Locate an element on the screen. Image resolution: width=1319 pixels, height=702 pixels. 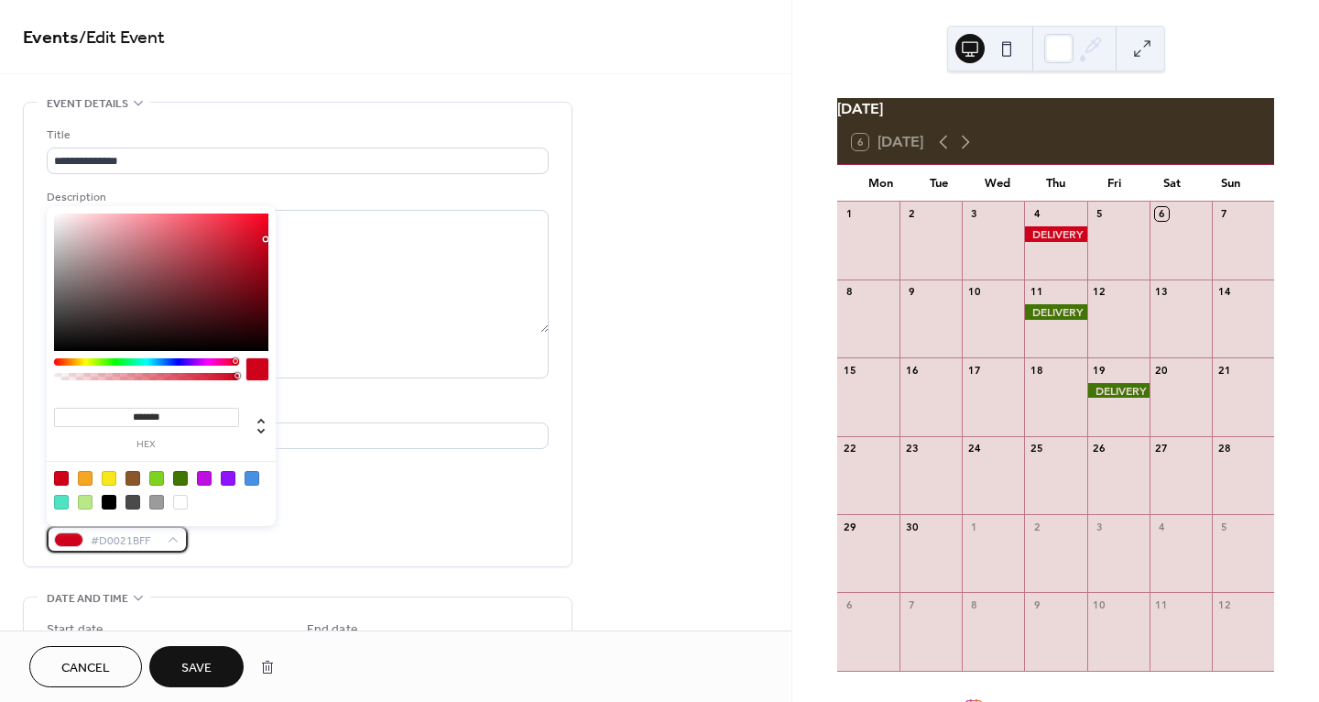
div: #4A4A4A is located at coordinates (133, 502).